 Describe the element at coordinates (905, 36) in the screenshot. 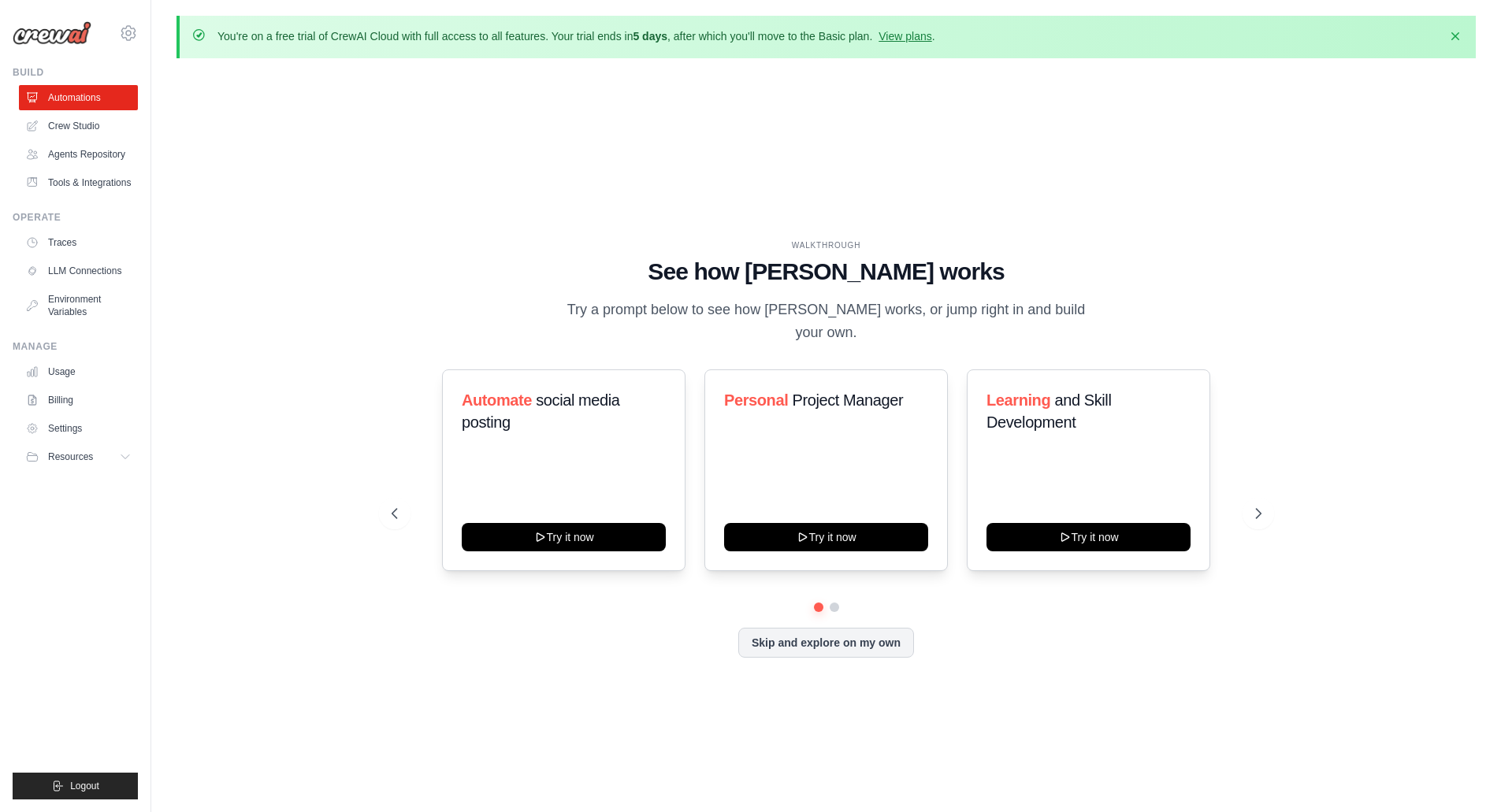

I see `a: View plans` at that location.